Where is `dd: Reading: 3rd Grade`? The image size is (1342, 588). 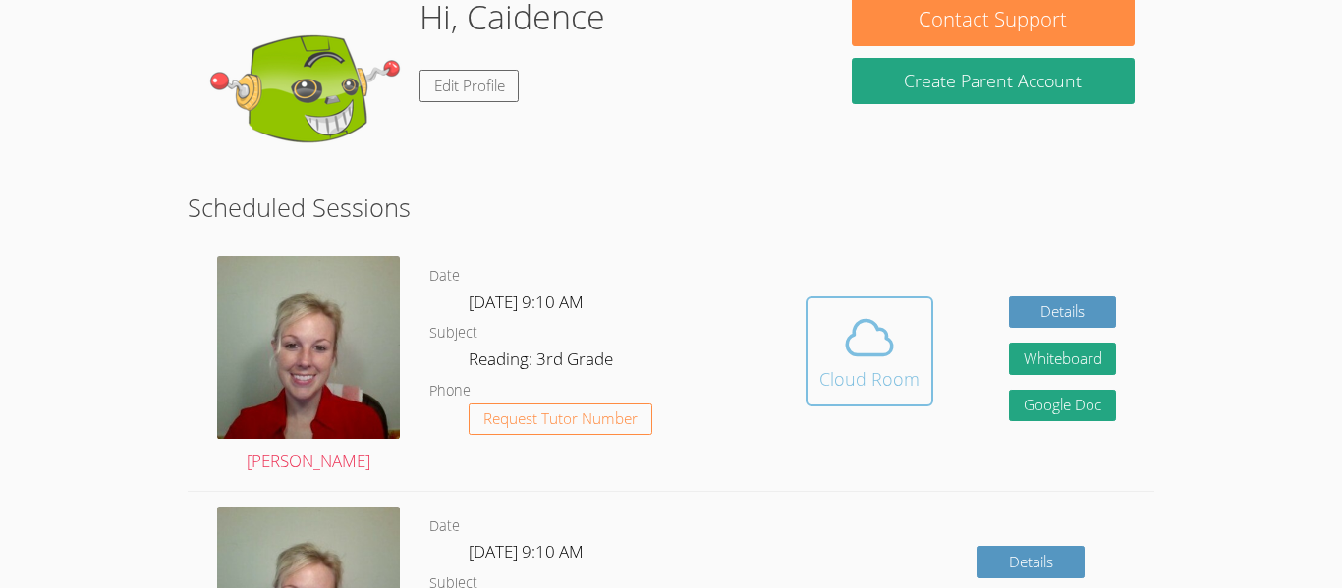 dd: Reading: 3rd Grade is located at coordinates (542, 362).